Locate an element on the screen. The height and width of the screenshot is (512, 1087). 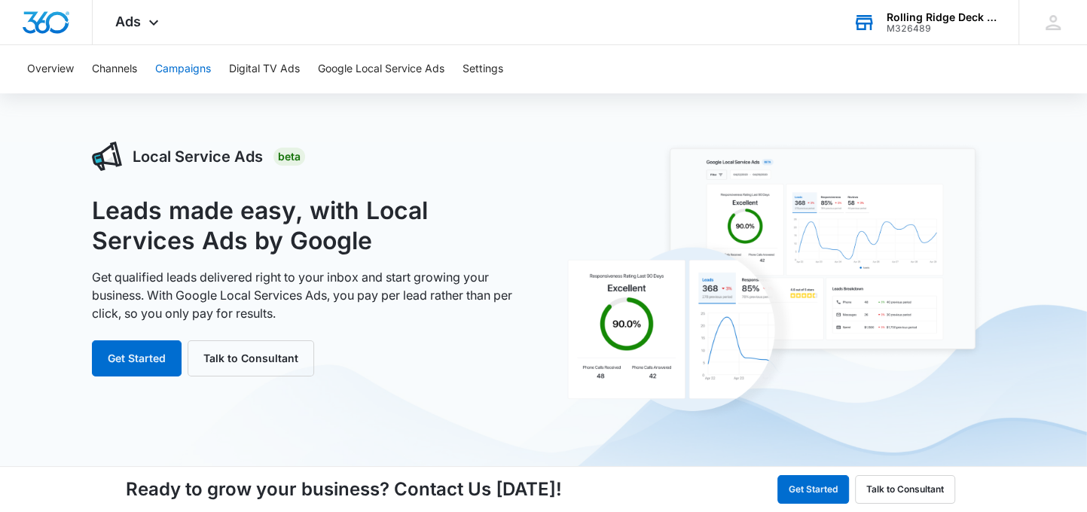
button: Digital TV Ads is located at coordinates (264, 69).